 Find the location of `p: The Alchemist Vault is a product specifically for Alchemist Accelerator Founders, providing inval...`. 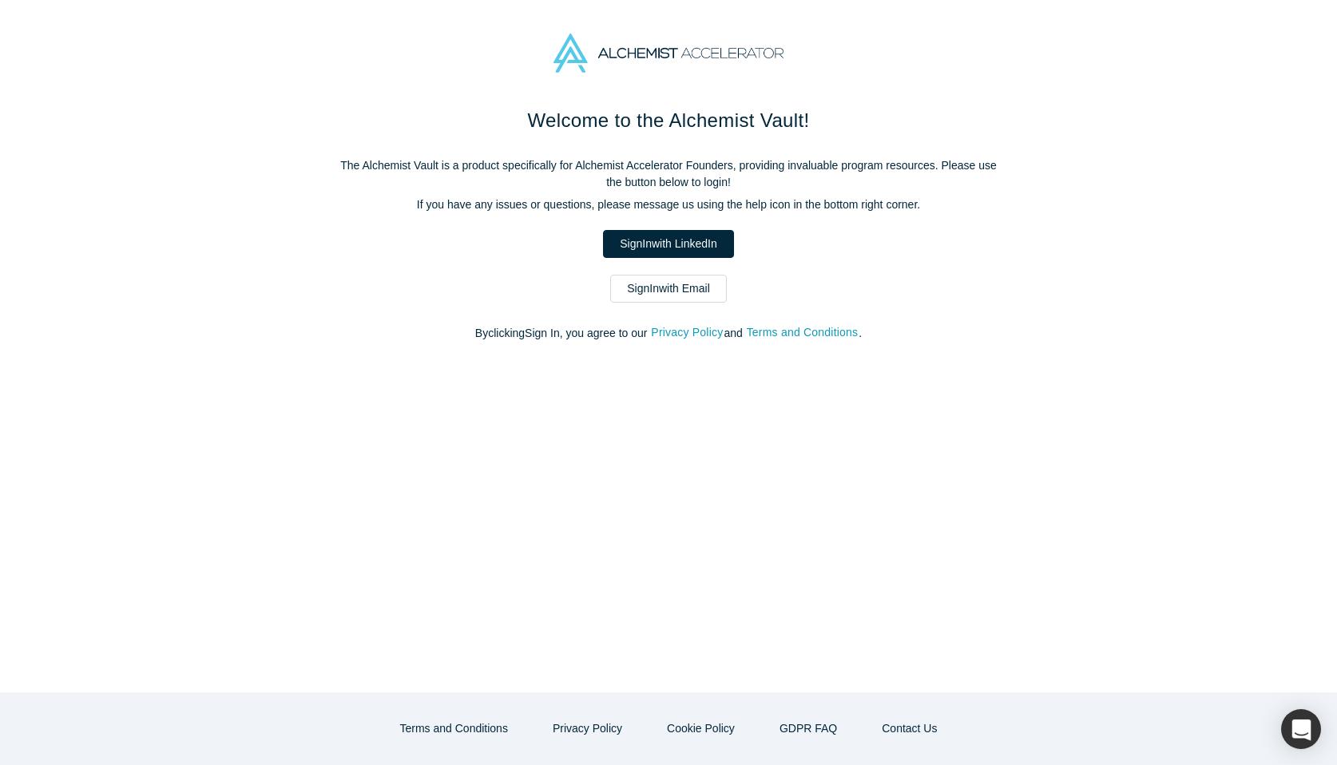

p: The Alchemist Vault is a product specifically for Alchemist Accelerator Founders, providing inval... is located at coordinates (668, 174).